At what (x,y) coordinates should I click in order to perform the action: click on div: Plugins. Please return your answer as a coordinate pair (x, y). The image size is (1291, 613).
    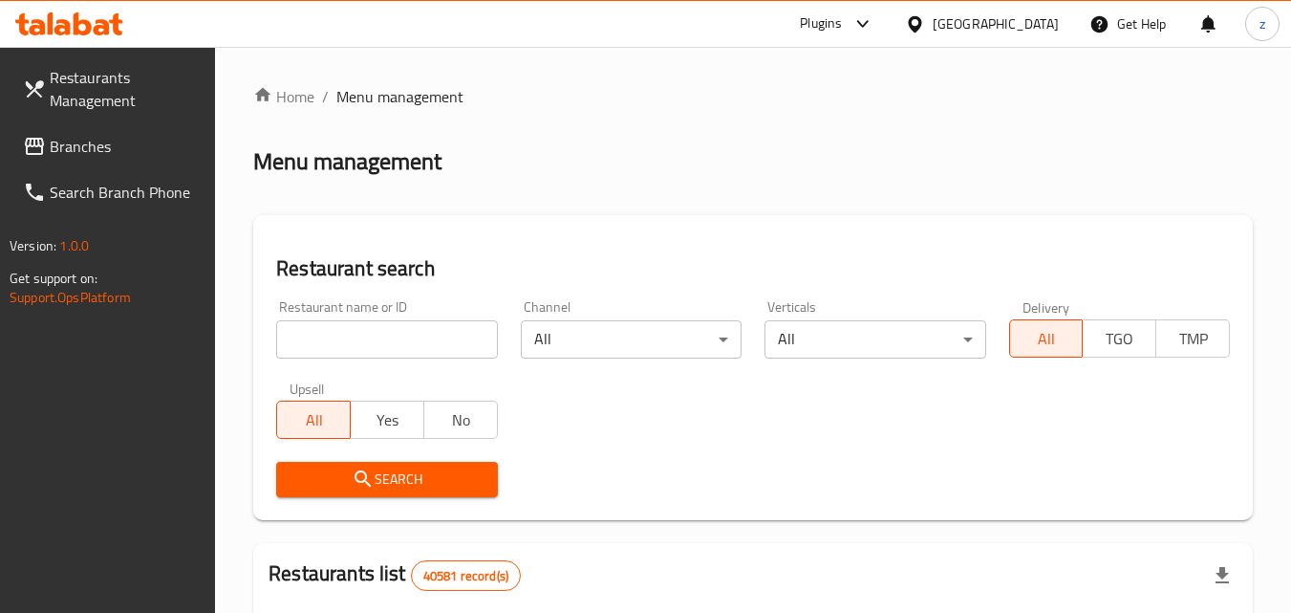
    Looking at the image, I should click on (821, 24).